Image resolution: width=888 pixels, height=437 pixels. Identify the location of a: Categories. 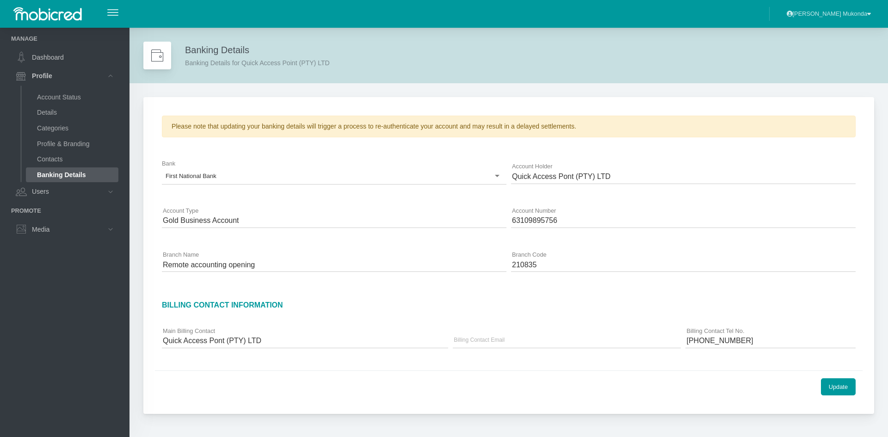
(72, 128).